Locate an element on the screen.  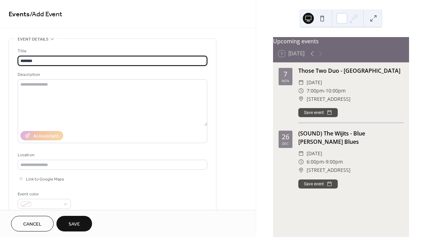
span: 6:00pm is located at coordinates (315, 162).